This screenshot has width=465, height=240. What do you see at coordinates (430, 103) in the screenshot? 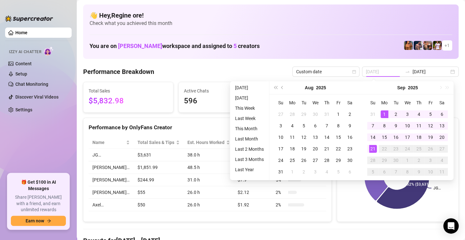
I see `th: Fr` at bounding box center [430, 103].